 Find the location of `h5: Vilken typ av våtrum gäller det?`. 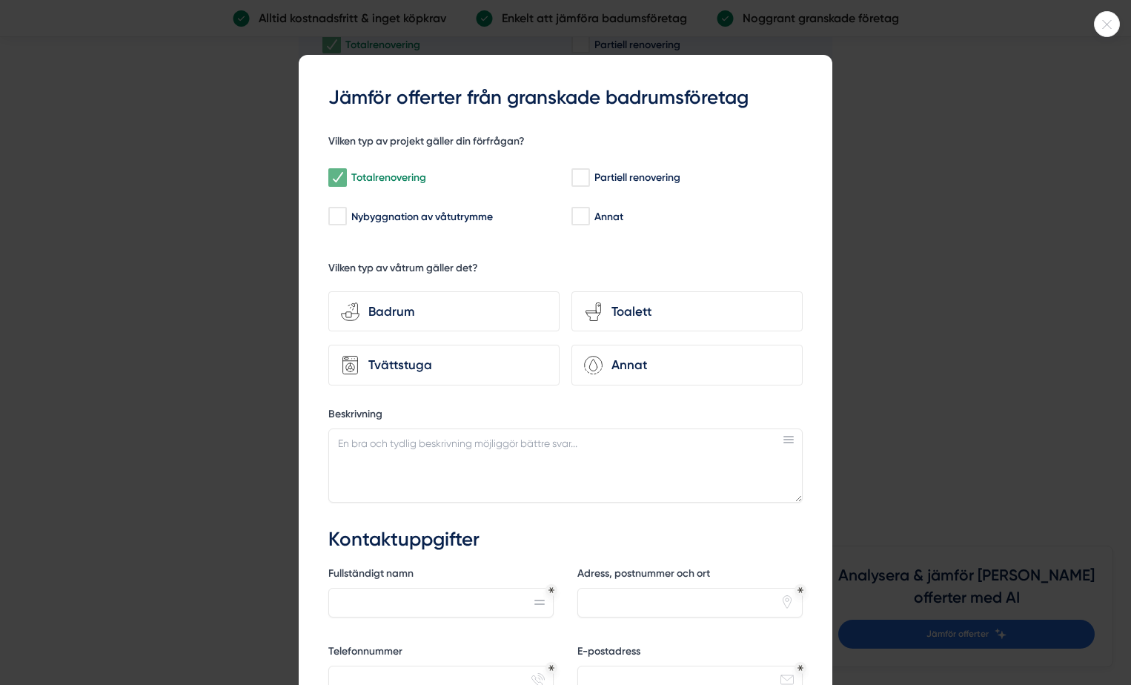

h5: Vilken typ av våtrum gäller det? is located at coordinates (403, 270).